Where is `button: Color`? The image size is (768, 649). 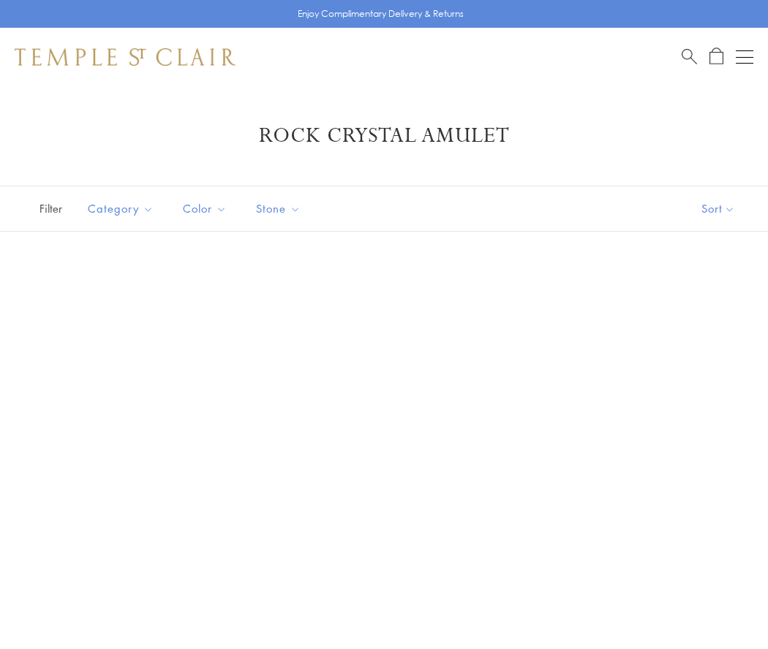 button: Color is located at coordinates (205, 208).